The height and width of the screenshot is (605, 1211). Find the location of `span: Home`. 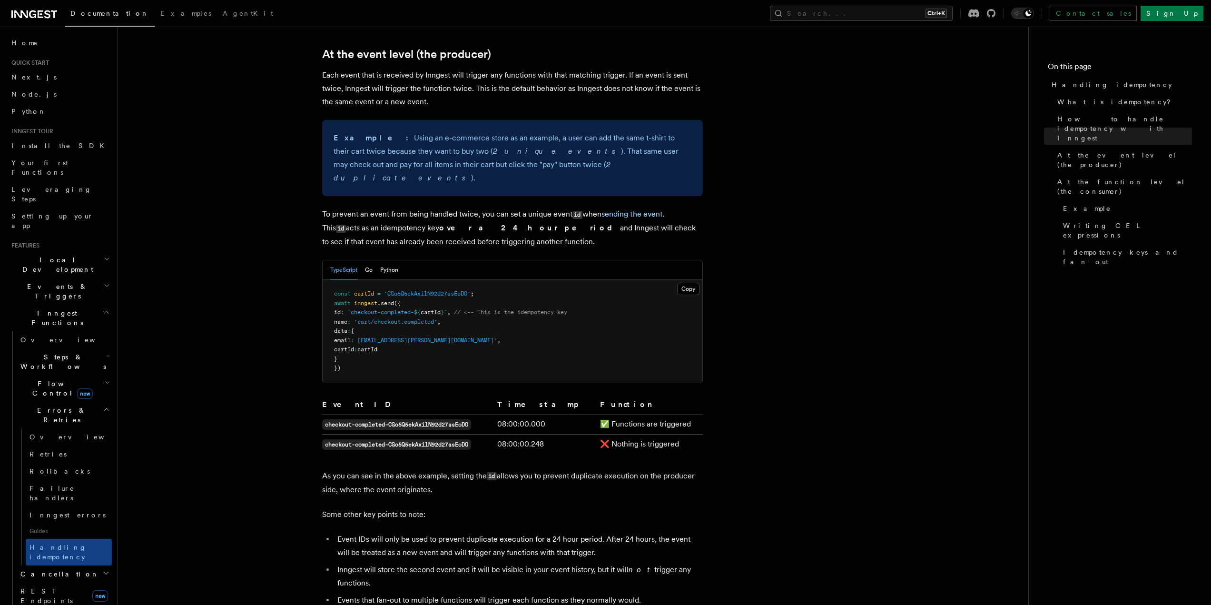

span: Home is located at coordinates (25, 43).